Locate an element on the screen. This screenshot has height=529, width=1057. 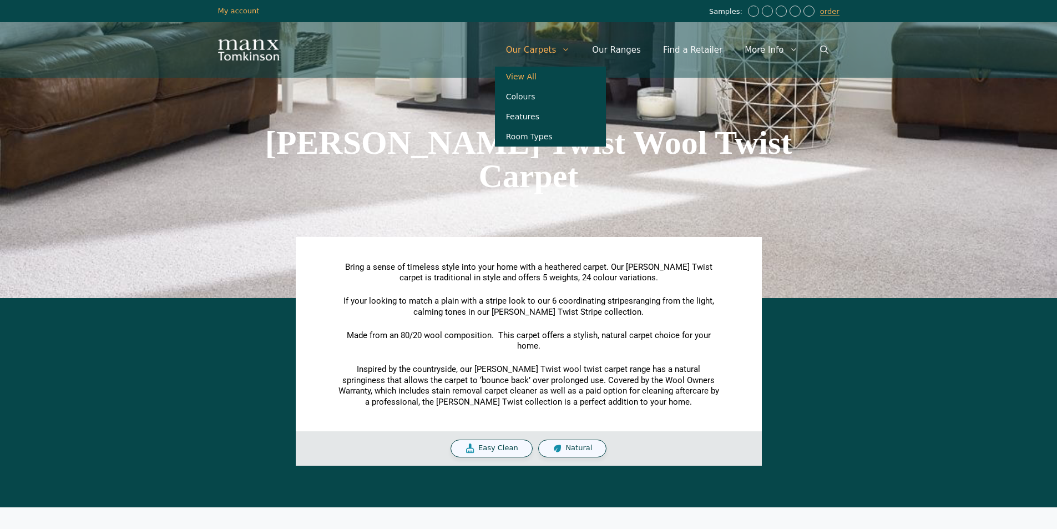
a: Open Search Bar is located at coordinates (824, 50).